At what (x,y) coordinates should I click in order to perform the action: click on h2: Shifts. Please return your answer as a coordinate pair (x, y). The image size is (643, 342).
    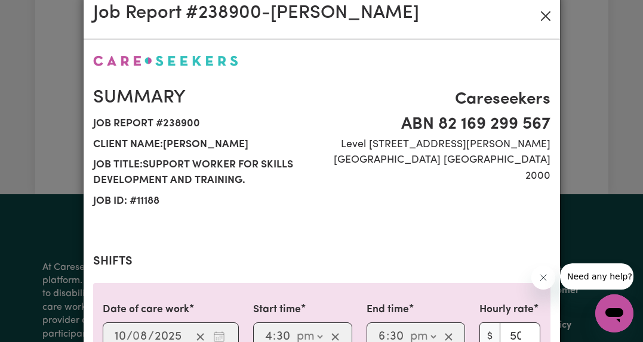
    Looking at the image, I should click on (322, 262).